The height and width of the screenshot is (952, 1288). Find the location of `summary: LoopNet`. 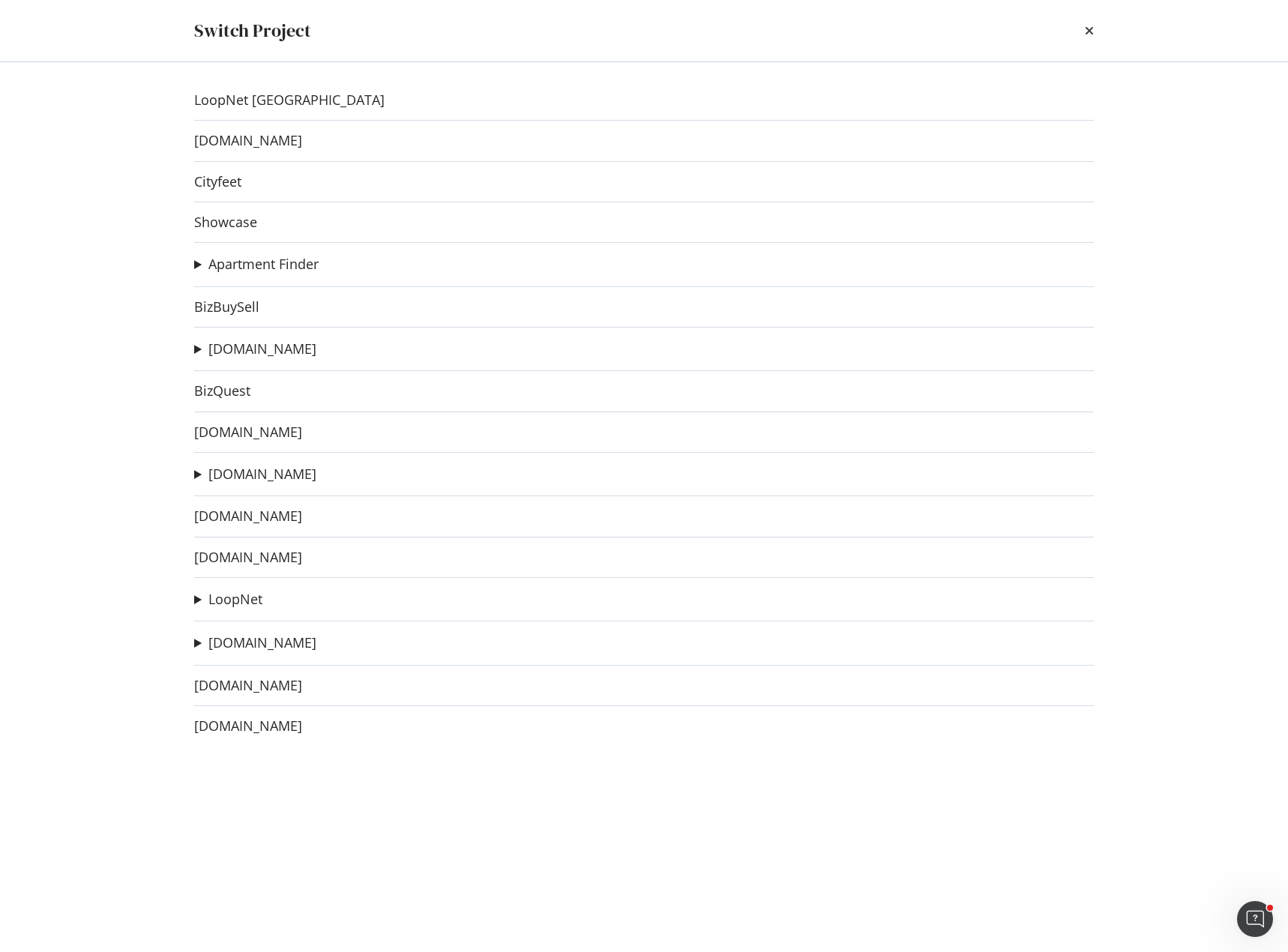

summary: LoopNet is located at coordinates (228, 599).